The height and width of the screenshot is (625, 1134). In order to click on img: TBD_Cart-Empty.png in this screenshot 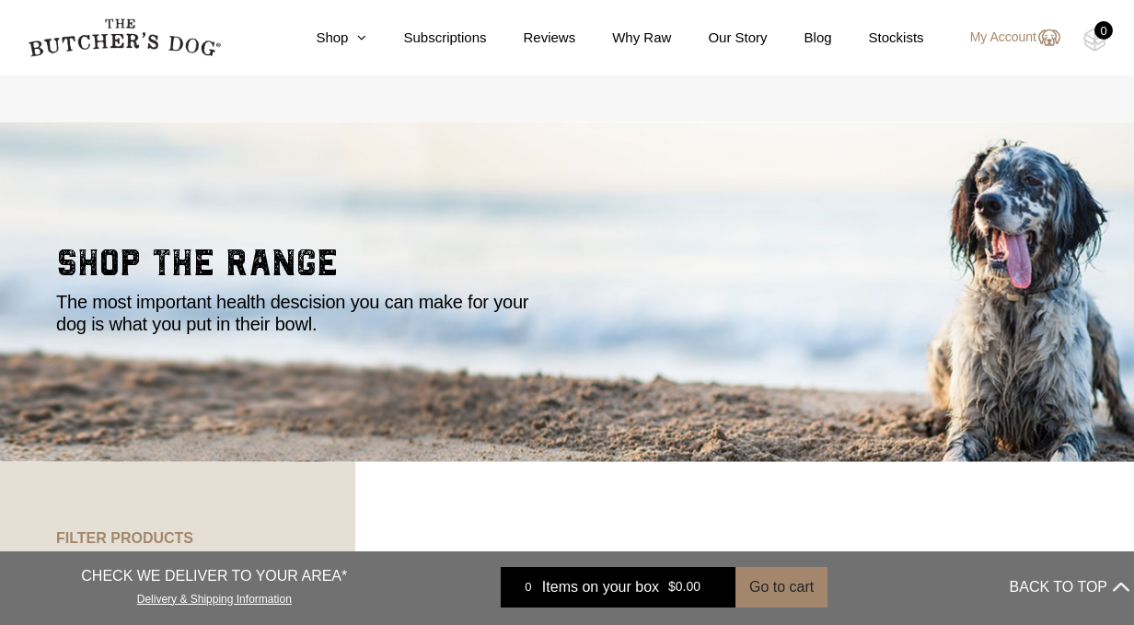, I will do `click(1095, 40)`.